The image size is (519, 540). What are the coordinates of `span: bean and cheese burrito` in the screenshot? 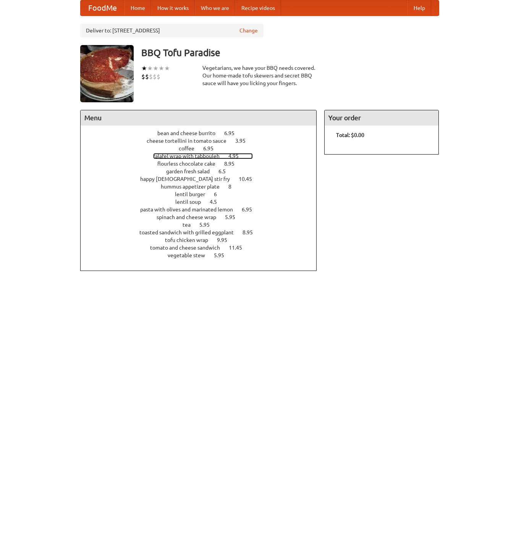 It's located at (190, 133).